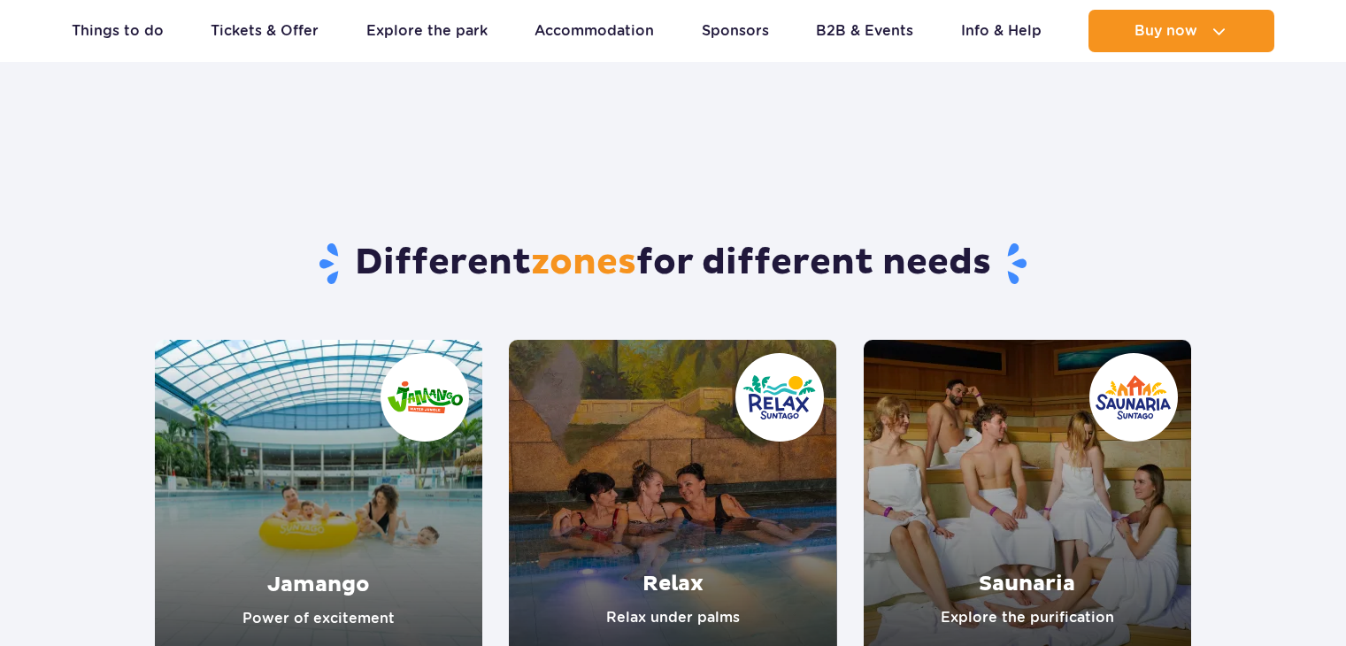 This screenshot has height=646, width=1346. What do you see at coordinates (1165, 31) in the screenshot?
I see `span: Buy now` at bounding box center [1165, 31].